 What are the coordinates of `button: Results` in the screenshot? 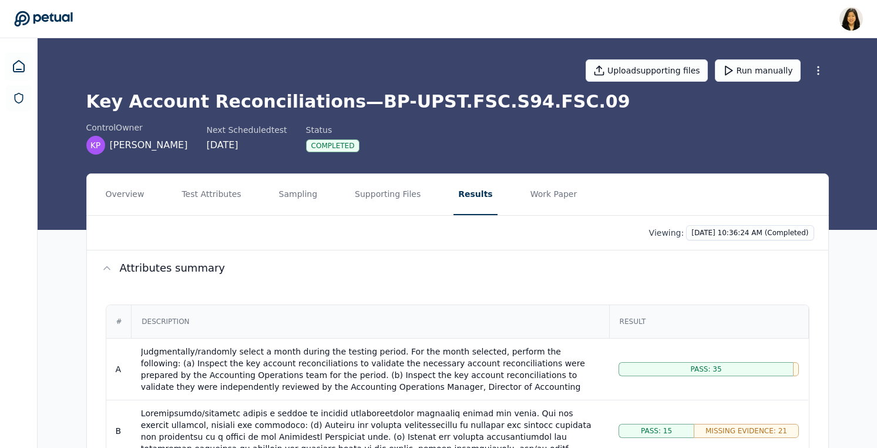 It's located at (475, 194).